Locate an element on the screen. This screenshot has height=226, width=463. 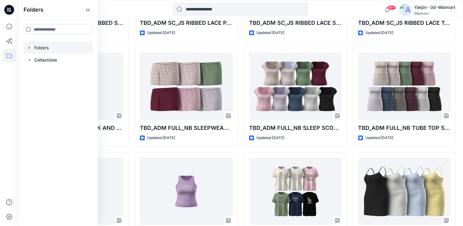
a: HQ260200_1ST FIT_NB TANK AND BOXER SHORTS SET_TANK ONLY is located at coordinates (186, 191).